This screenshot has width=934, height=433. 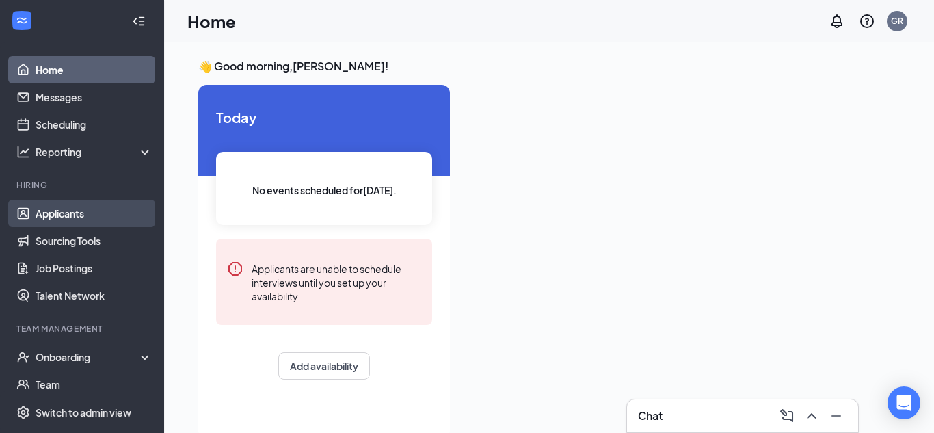 What do you see at coordinates (94, 70) in the screenshot?
I see `a: Home` at bounding box center [94, 70].